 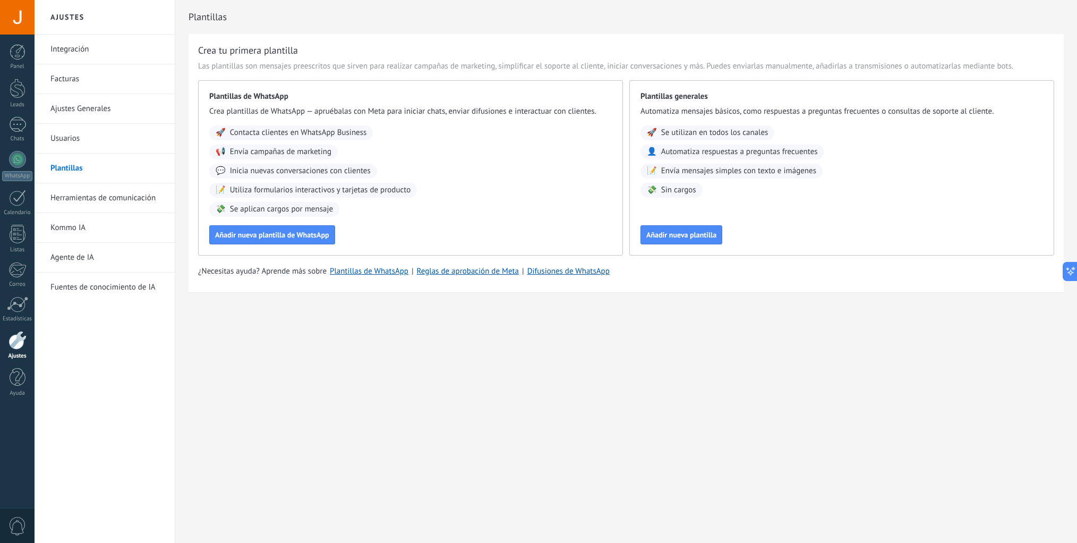 What do you see at coordinates (105, 139) in the screenshot?
I see `li: Usuarios` at bounding box center [105, 139].